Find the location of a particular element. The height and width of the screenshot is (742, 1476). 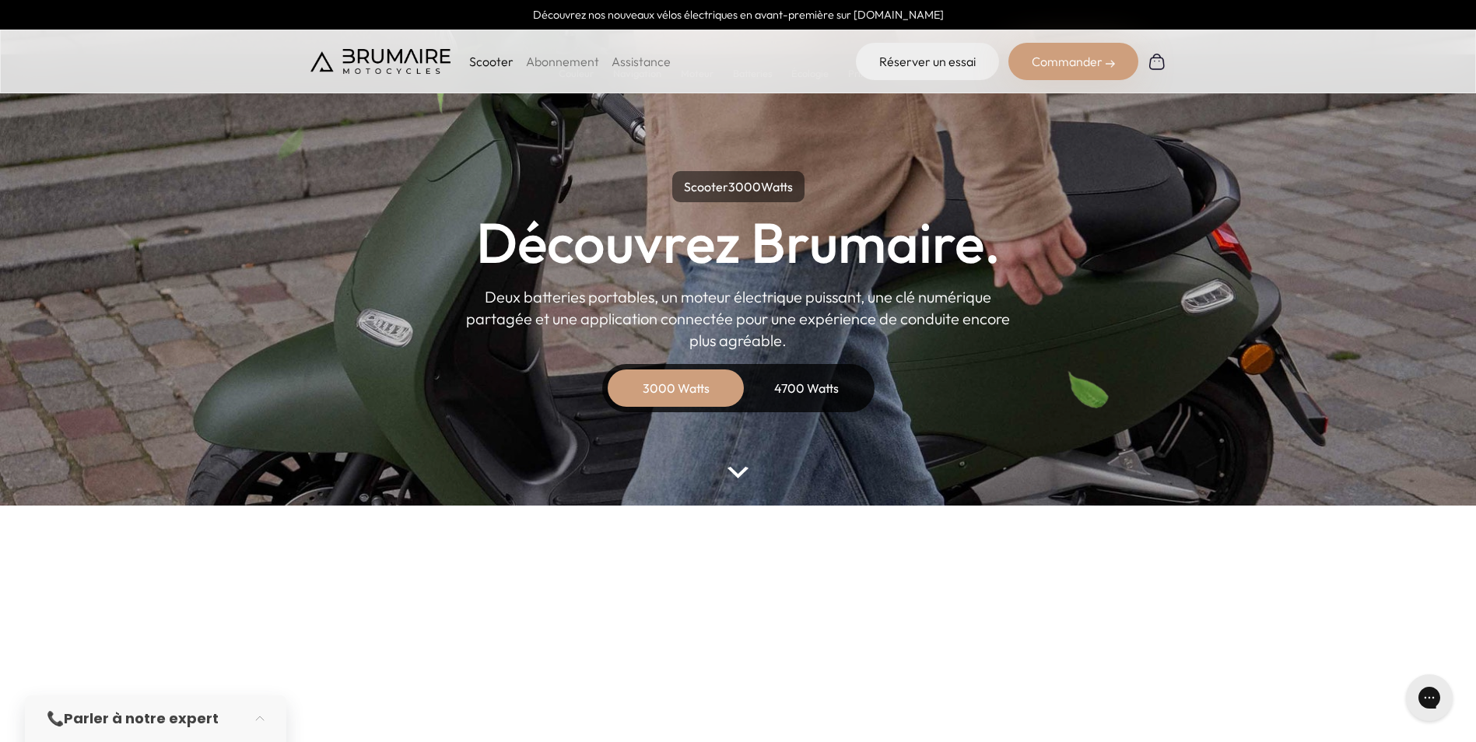

div: 4700 Watts is located at coordinates (807, 388).